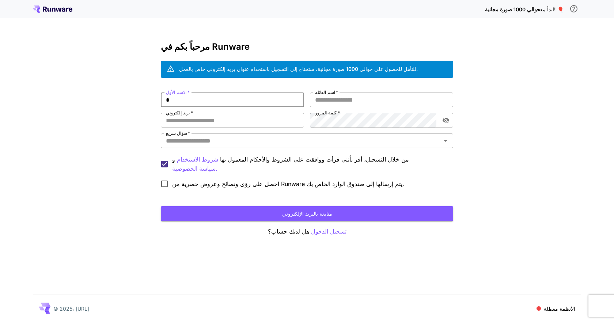  Describe the element at coordinates (177, 133) in the screenshot. I see `font: سؤال سريع` at that location.